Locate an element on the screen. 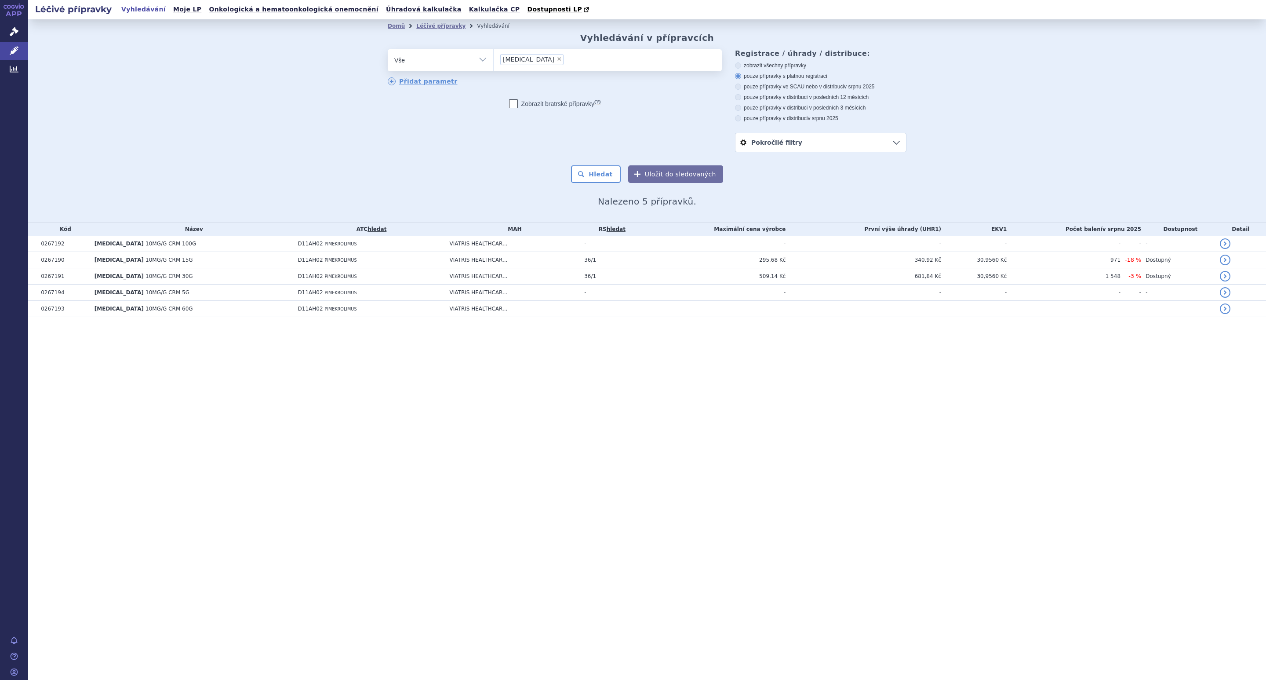  th: Detail is located at coordinates (1240, 229).